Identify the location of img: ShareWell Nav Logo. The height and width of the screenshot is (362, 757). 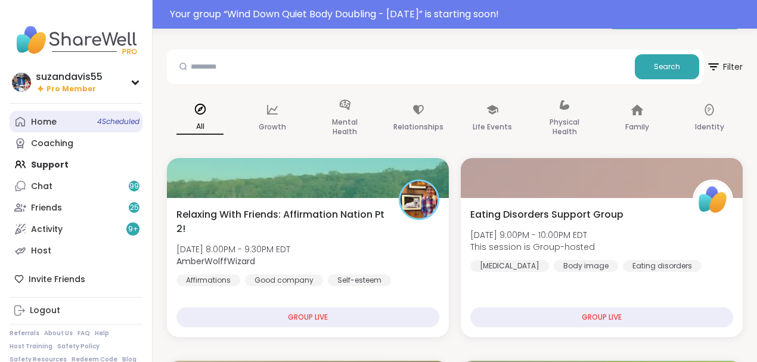
(76, 40).